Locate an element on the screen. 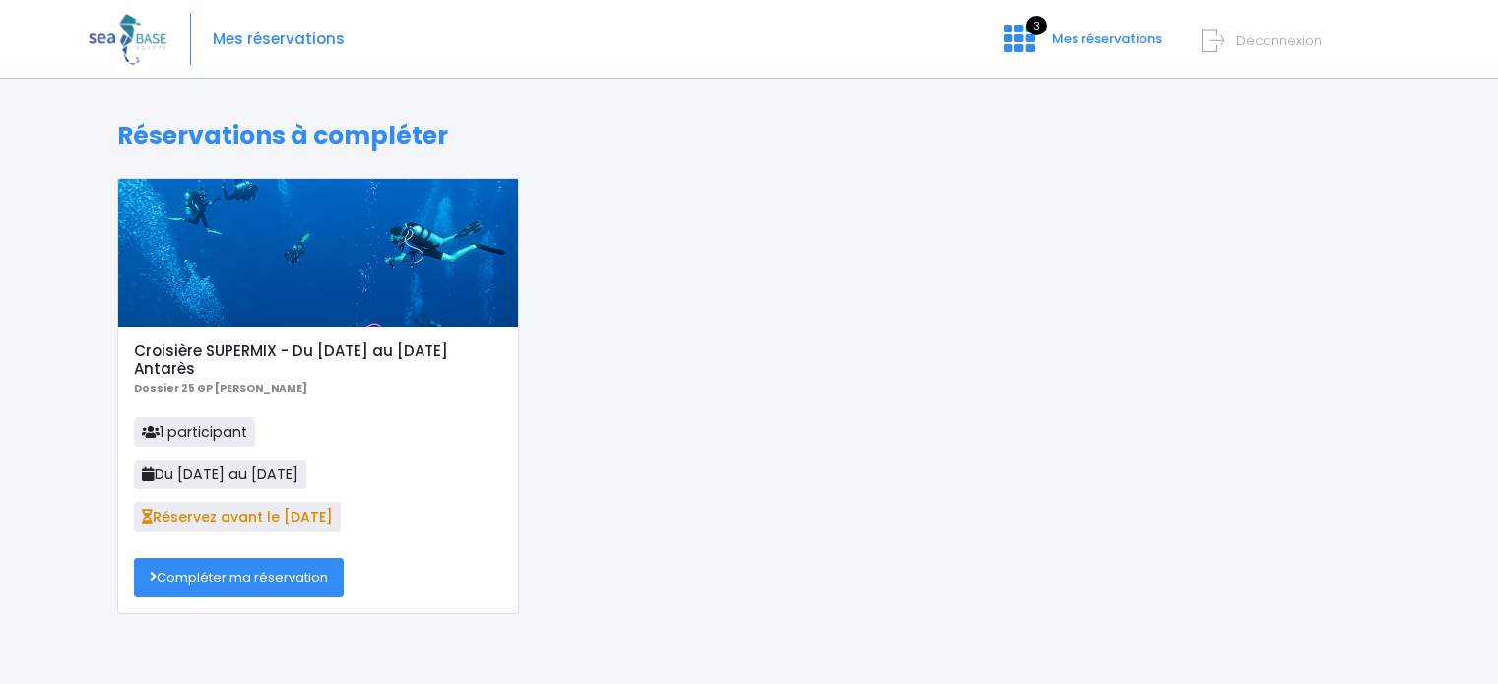 This screenshot has height=684, width=1498. span: Mes réservations is located at coordinates (1107, 38).